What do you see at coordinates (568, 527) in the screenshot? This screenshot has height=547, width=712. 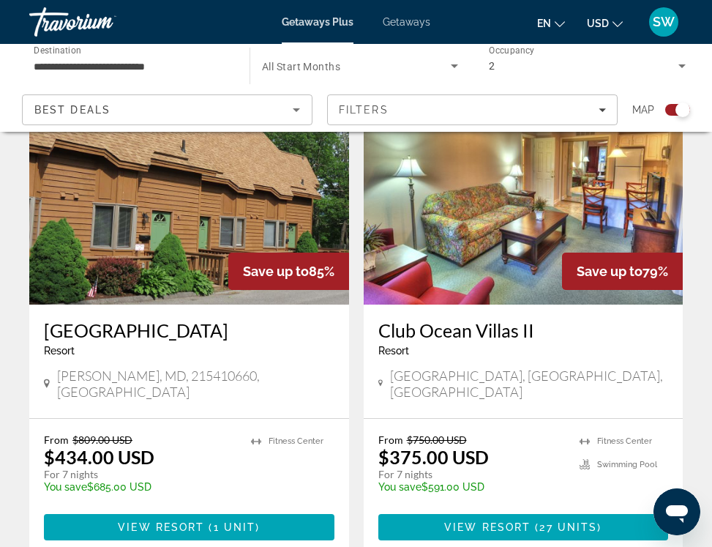 I see `span: 27 units` at bounding box center [568, 527].